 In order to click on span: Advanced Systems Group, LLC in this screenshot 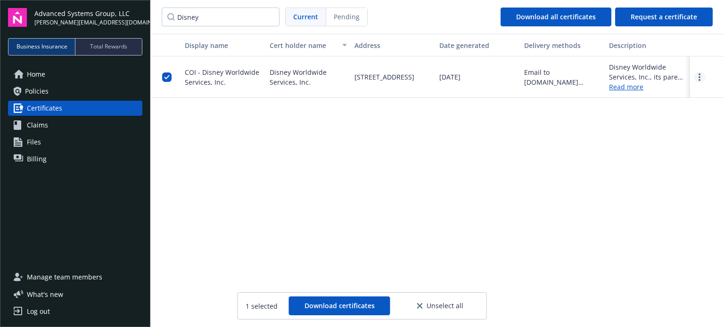, I will do `click(88, 13)`.